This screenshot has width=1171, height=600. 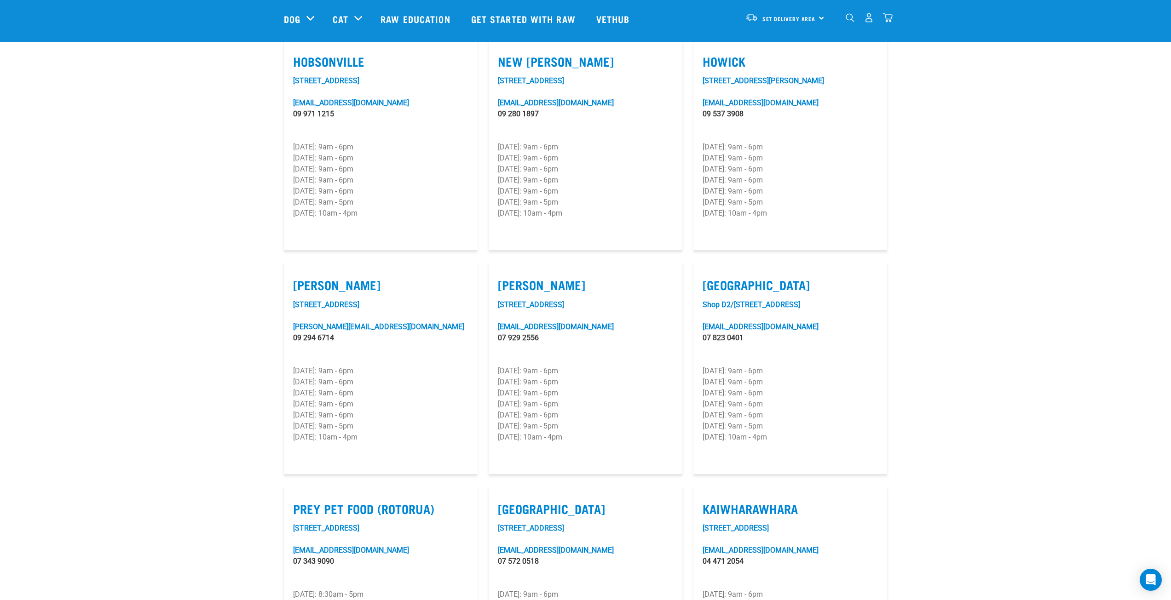 I want to click on a: 09 537 3908, so click(x=723, y=114).